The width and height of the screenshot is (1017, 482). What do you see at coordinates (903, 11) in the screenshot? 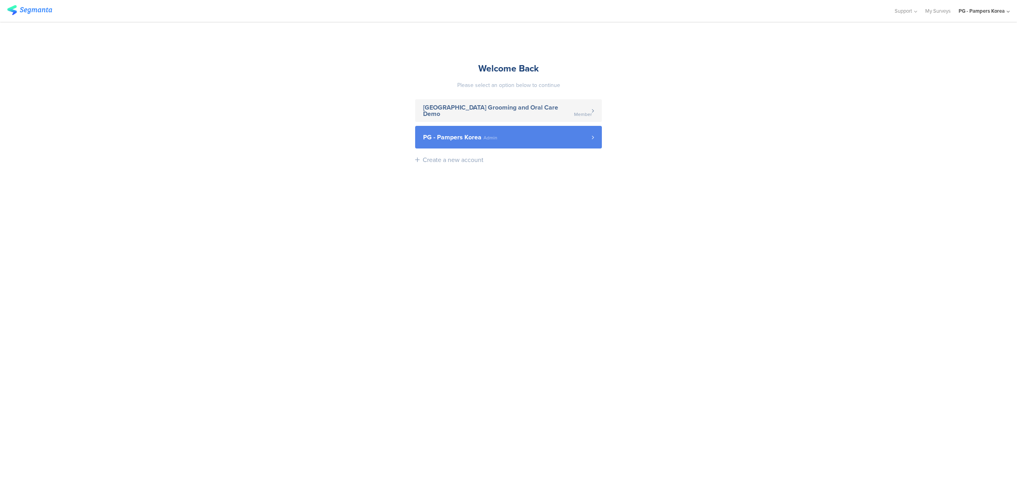
I see `span: Support` at bounding box center [903, 11].